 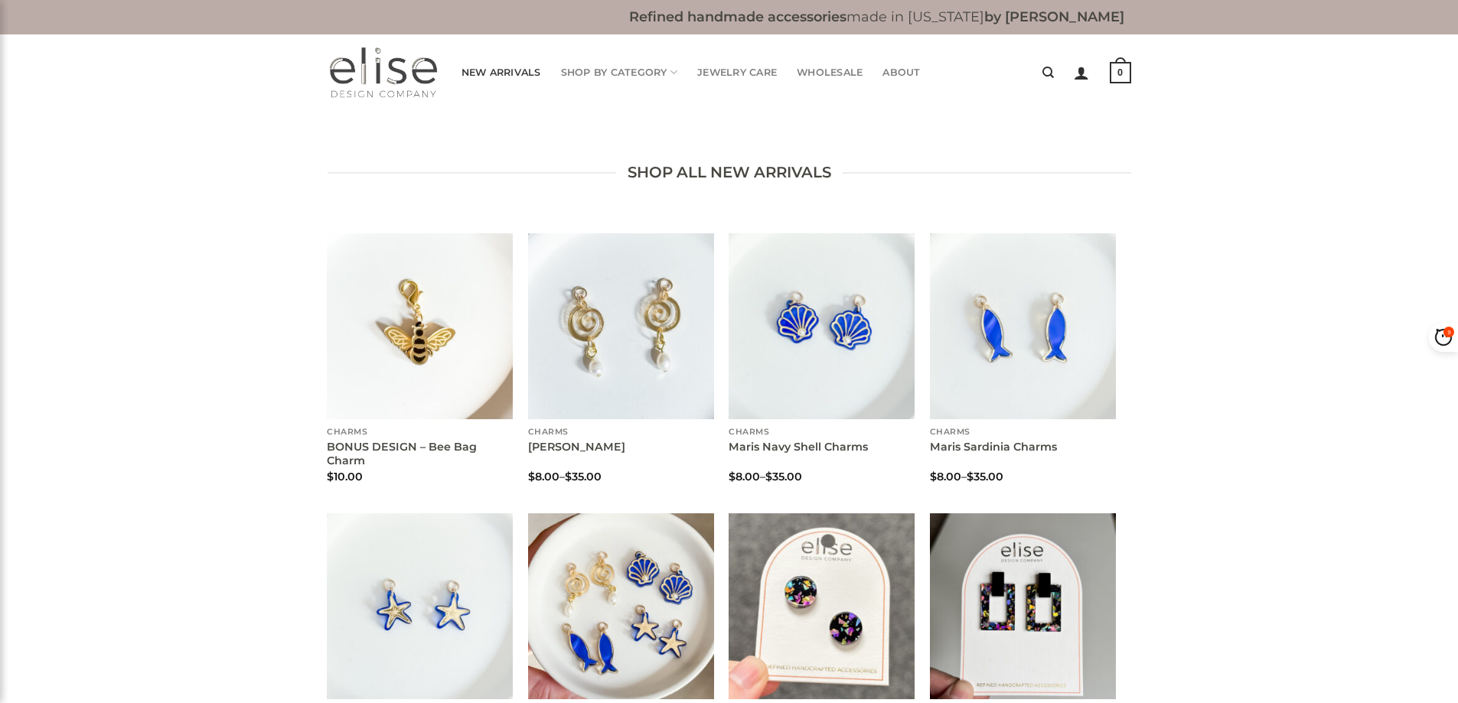 What do you see at coordinates (344, 477) in the screenshot?
I see `bdi: 10.00` at bounding box center [344, 477].